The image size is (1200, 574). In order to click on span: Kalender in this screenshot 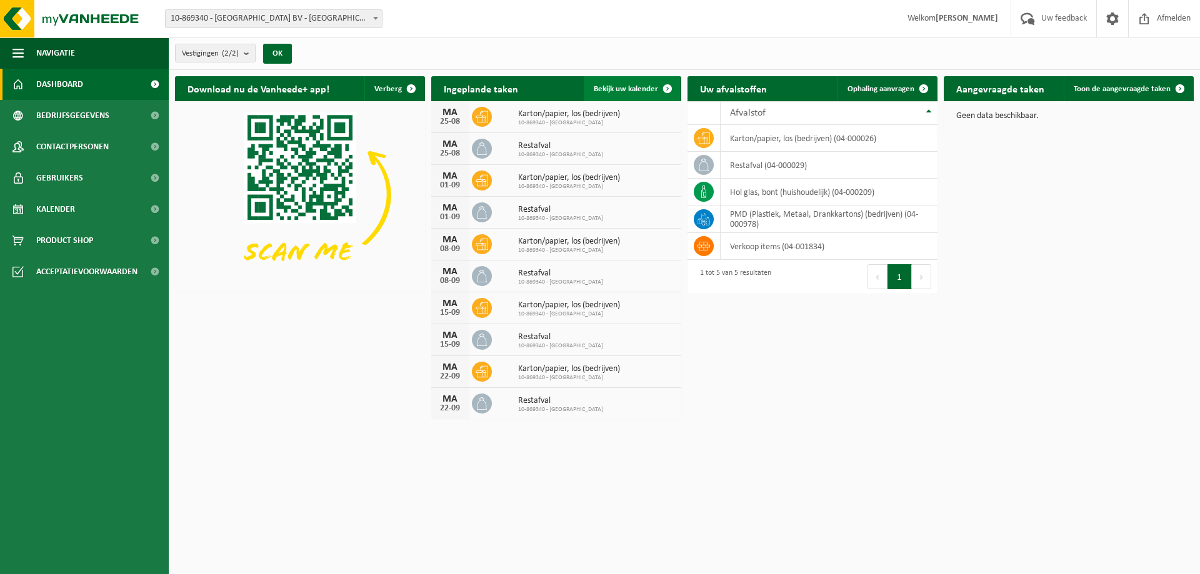, I will do `click(56, 209)`.